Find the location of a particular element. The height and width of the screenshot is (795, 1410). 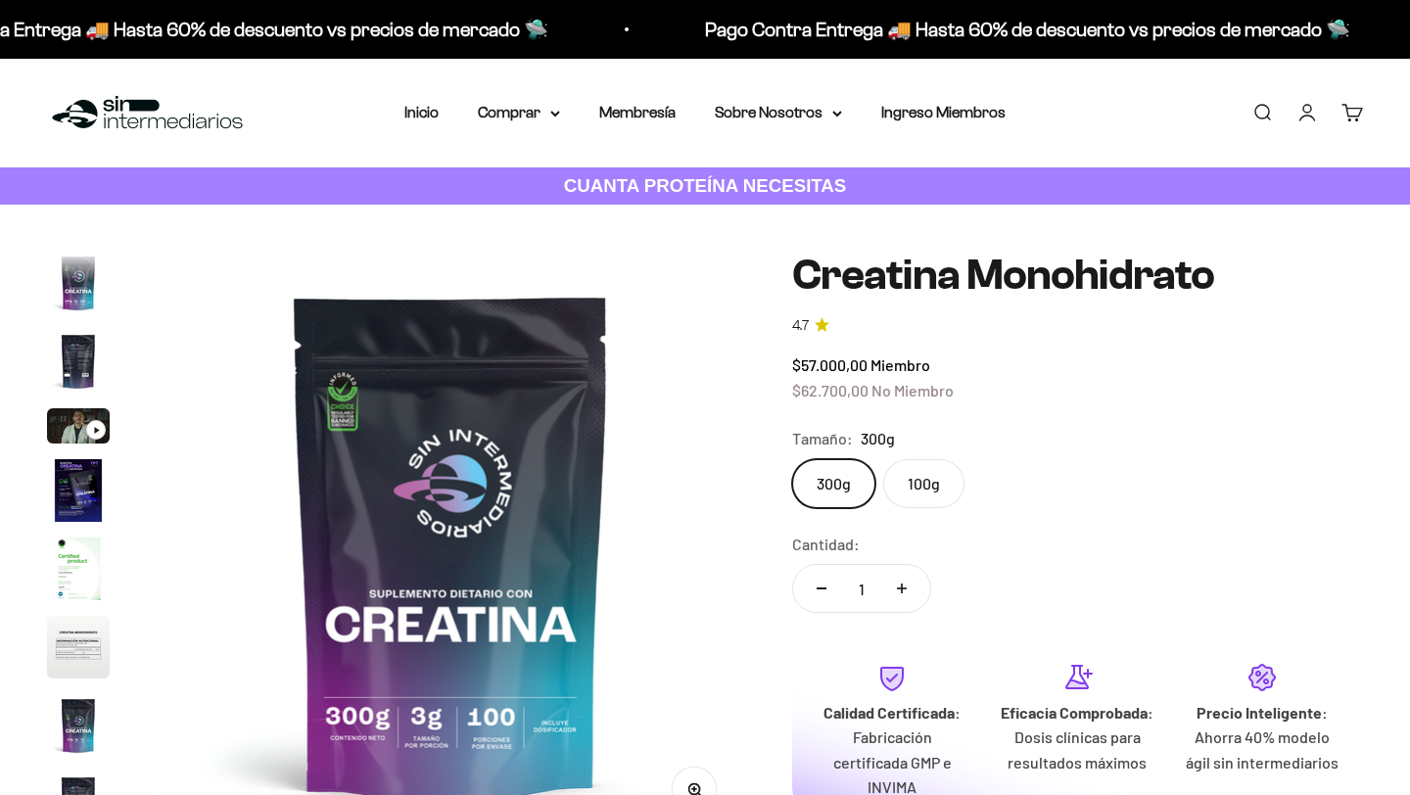

span: $57.000,00 is located at coordinates (829, 364).